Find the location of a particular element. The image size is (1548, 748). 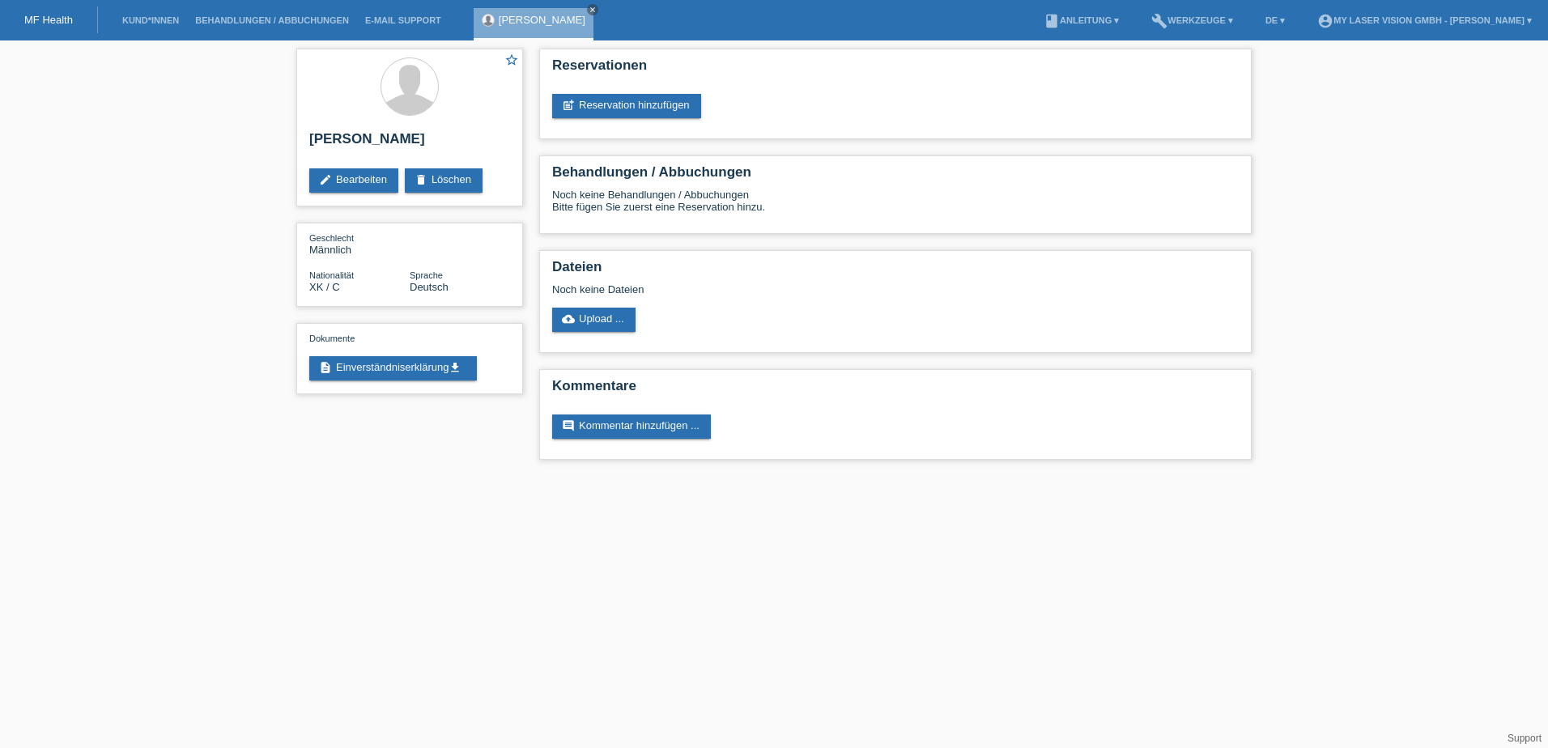

a: editBearbeiten is located at coordinates (354, 181).